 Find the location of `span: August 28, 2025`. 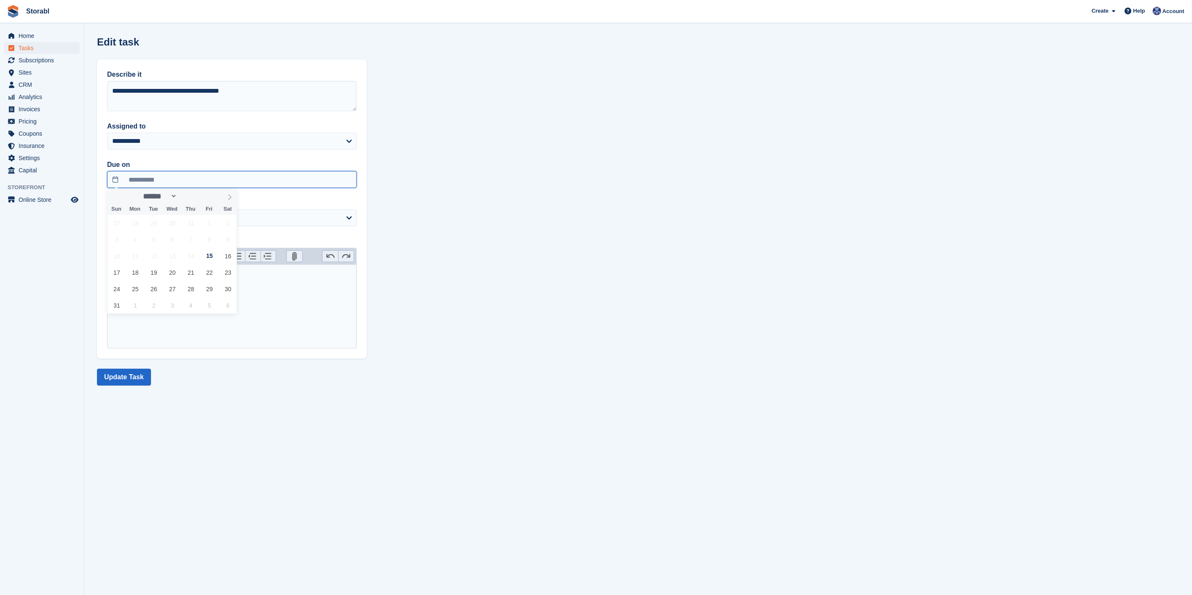

span: August 28, 2025 is located at coordinates (191, 289).